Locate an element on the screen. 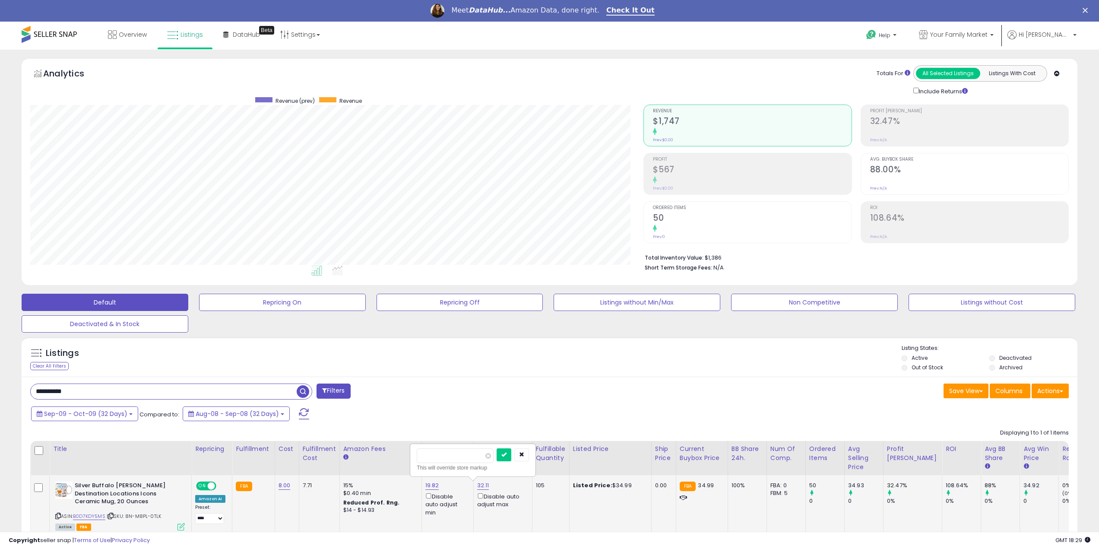 The width and height of the screenshot is (1099, 549). span: Columns is located at coordinates (1009, 391).